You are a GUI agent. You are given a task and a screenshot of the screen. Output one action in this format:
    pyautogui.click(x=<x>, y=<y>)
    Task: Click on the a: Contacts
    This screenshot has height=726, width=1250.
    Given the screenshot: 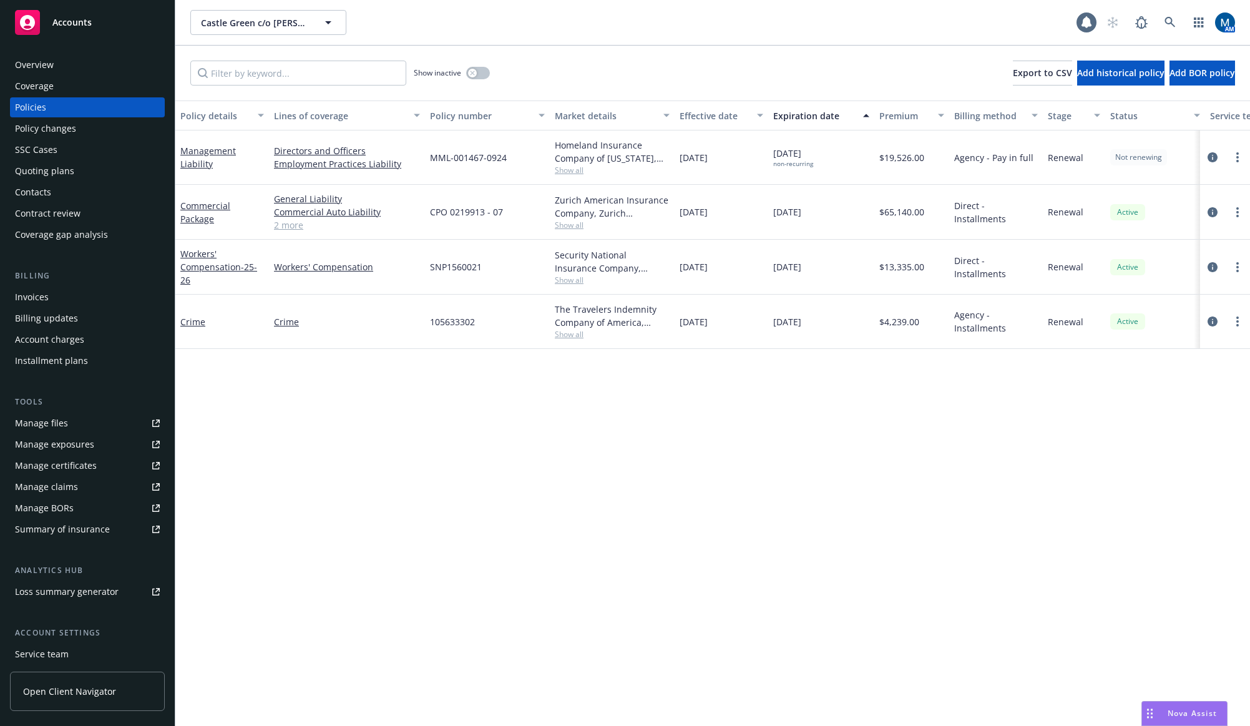 What is the action you would take?
    pyautogui.click(x=87, y=192)
    